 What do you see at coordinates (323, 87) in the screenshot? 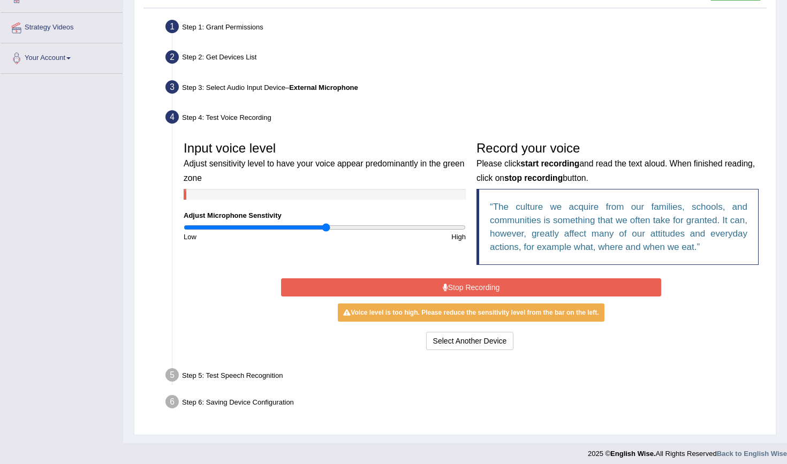
I see `b: External Microphone` at bounding box center [323, 87].